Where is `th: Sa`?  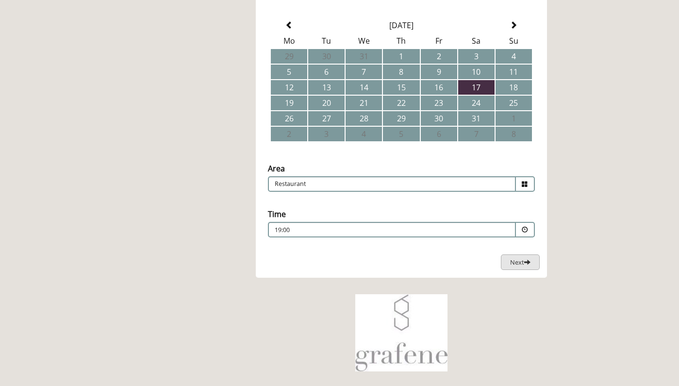
th: Sa is located at coordinates (476, 41).